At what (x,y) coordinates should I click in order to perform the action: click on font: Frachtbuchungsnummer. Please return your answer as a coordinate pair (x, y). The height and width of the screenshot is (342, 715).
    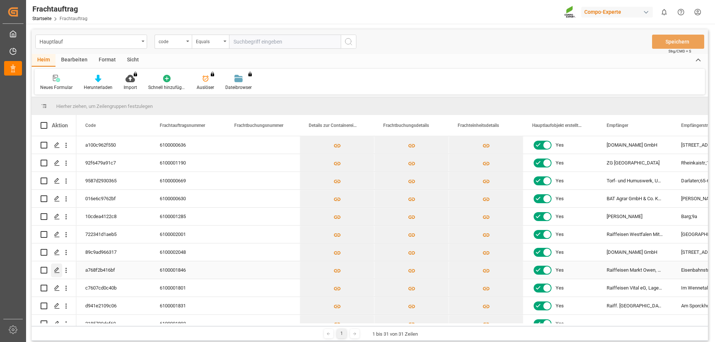
    Looking at the image, I should click on (259, 126).